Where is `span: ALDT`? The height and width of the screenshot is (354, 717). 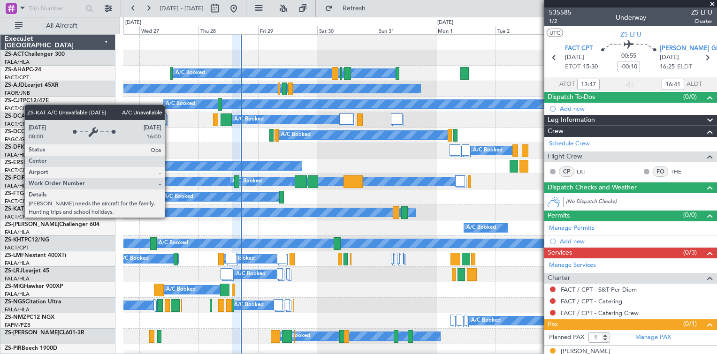 span: ALDT is located at coordinates (694, 84).